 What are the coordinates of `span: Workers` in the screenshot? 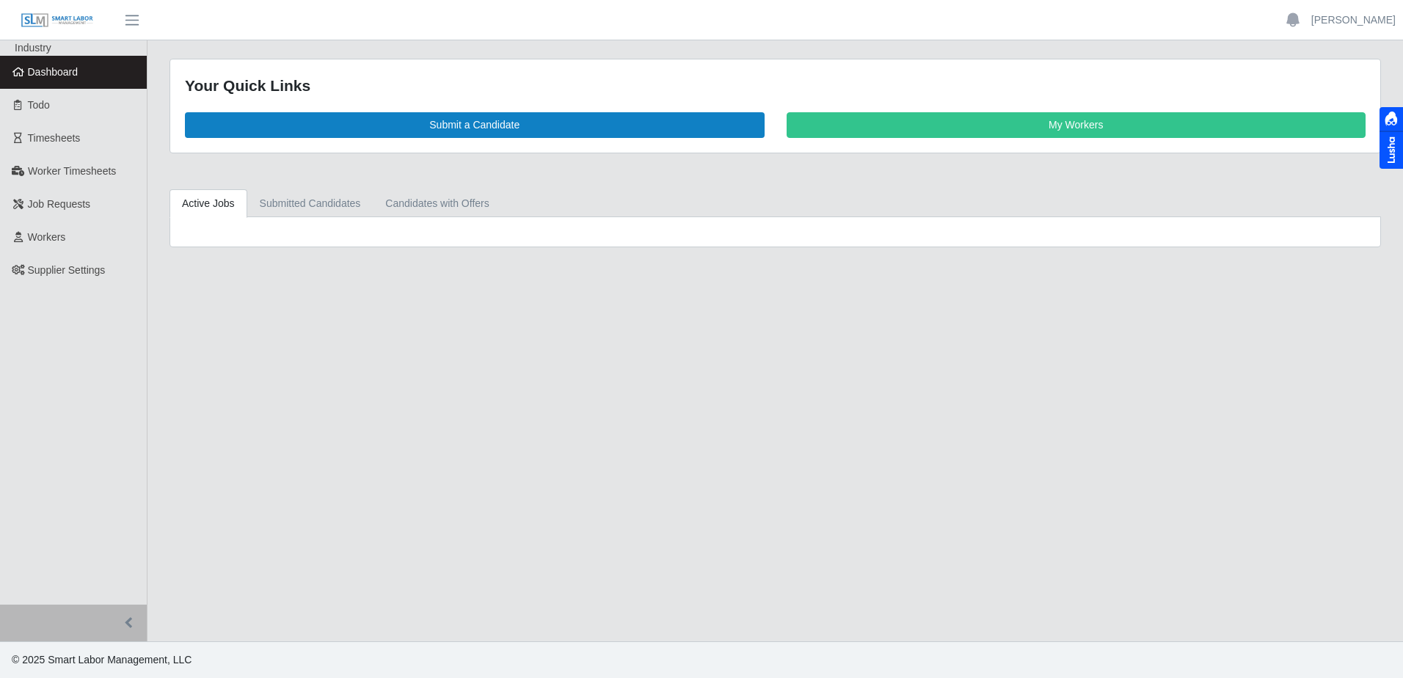 It's located at (47, 237).